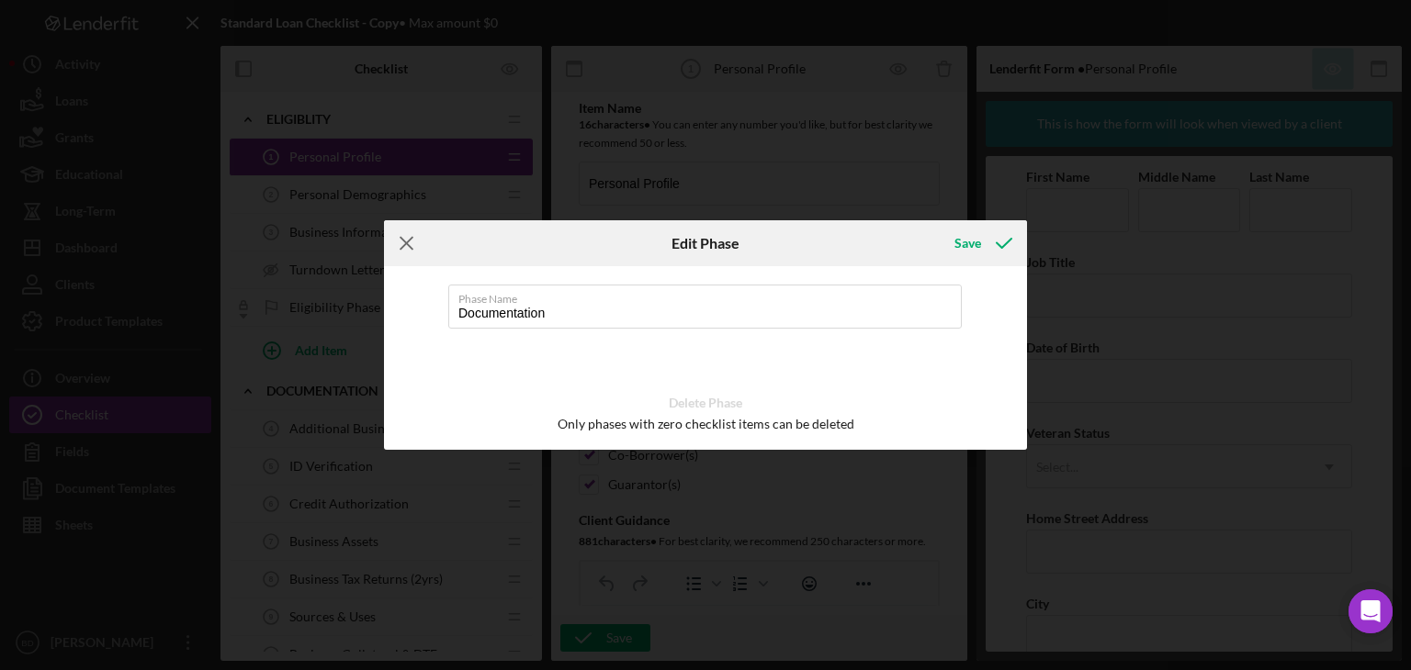 The width and height of the screenshot is (1411, 670). Describe the element at coordinates (178, 35) in the screenshot. I see `div: Thanks for knocking out your personal profile within our application platform!` at that location.